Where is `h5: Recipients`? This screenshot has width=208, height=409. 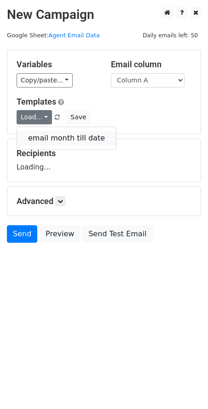
h5: Recipients is located at coordinates (104, 154).